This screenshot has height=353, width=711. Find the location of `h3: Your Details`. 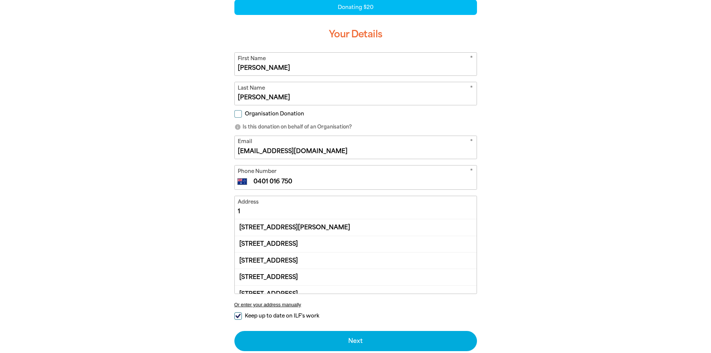

h3: Your Details is located at coordinates (356, 34).